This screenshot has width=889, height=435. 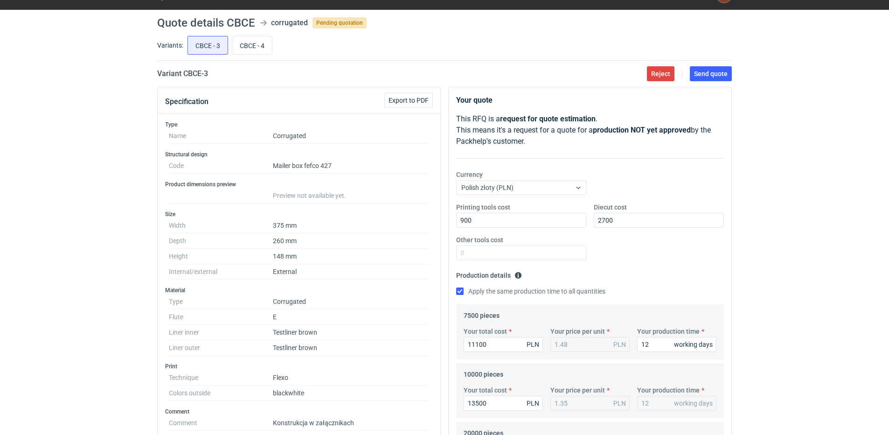 What do you see at coordinates (351, 166) in the screenshot?
I see `dd: Mailer box fefco 427` at bounding box center [351, 166].